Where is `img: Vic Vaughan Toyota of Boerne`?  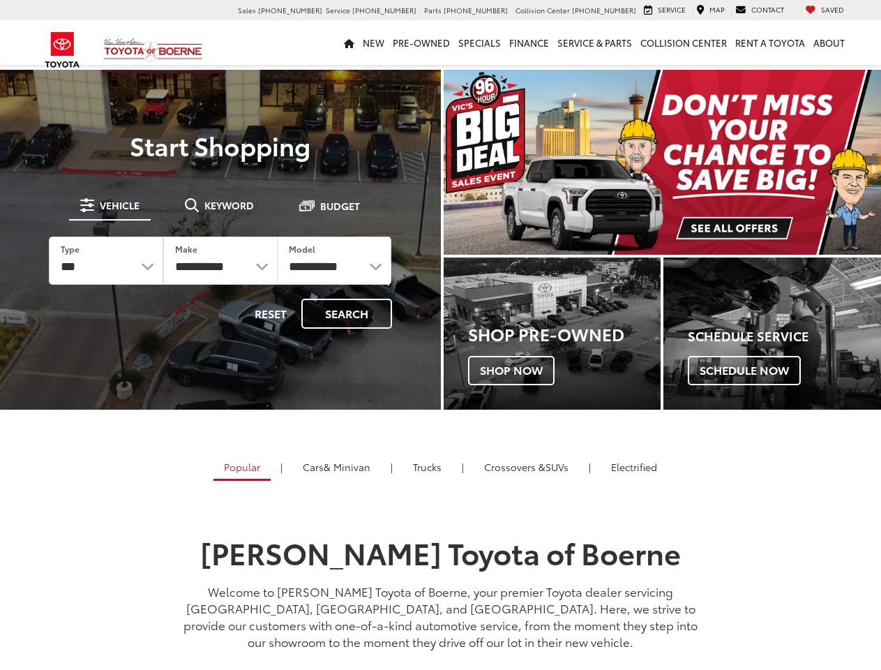 img: Vic Vaughan Toyota of Boerne is located at coordinates (153, 50).